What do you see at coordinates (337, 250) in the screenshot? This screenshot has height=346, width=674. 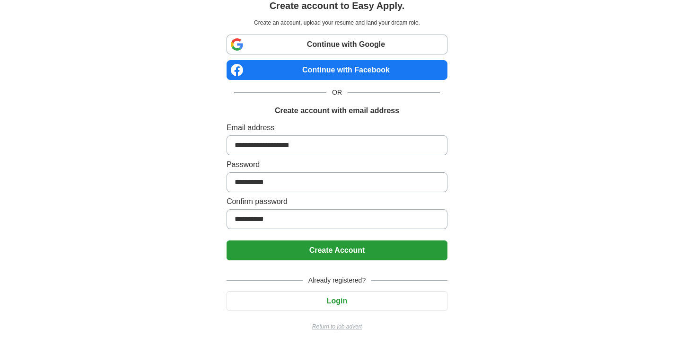 I see `button: Create Account` at bounding box center [337, 250].